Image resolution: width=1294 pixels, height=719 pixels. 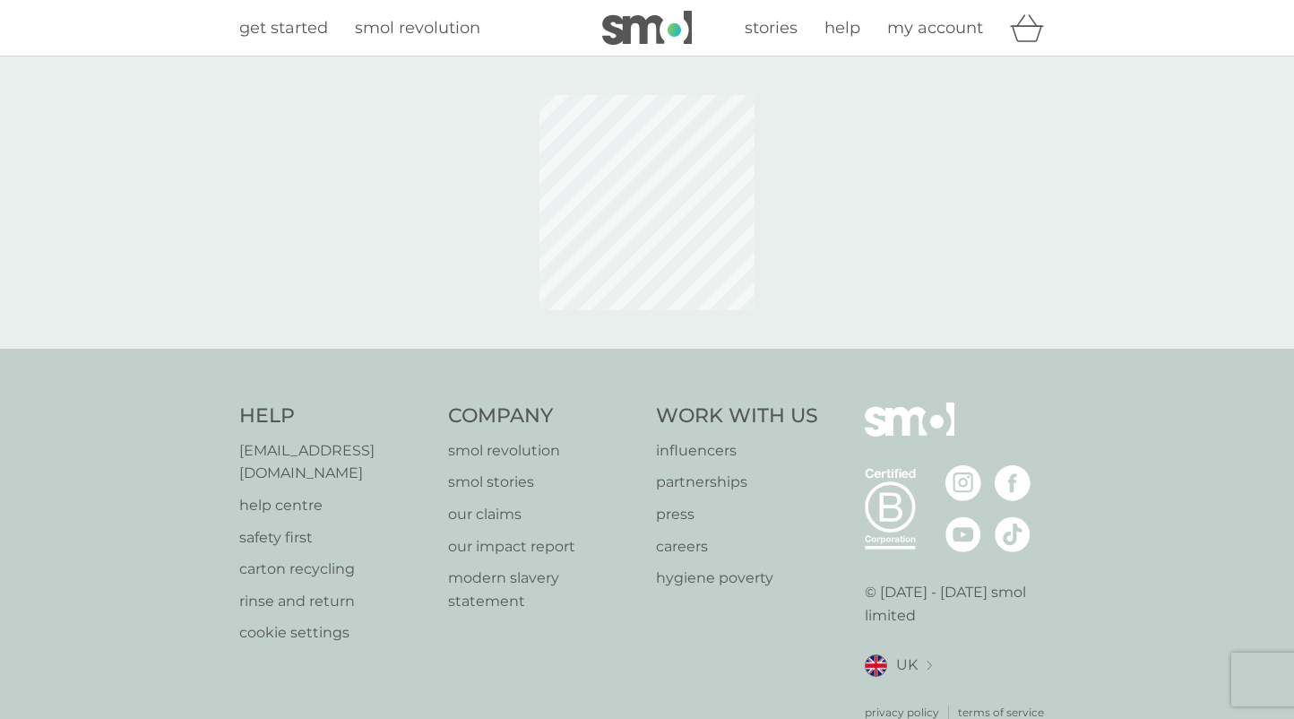 I want to click on span: help, so click(x=842, y=28).